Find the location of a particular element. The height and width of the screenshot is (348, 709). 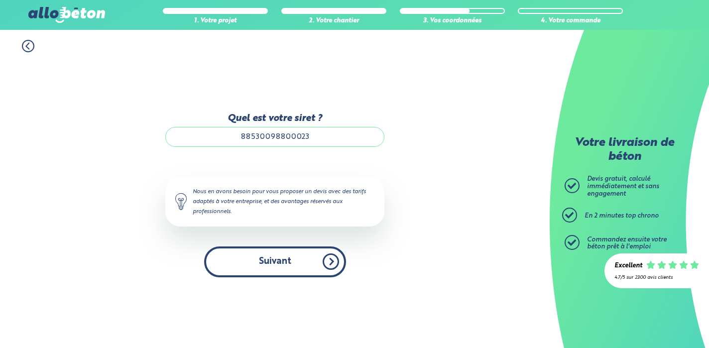

img: allobéton is located at coordinates (67, 15).